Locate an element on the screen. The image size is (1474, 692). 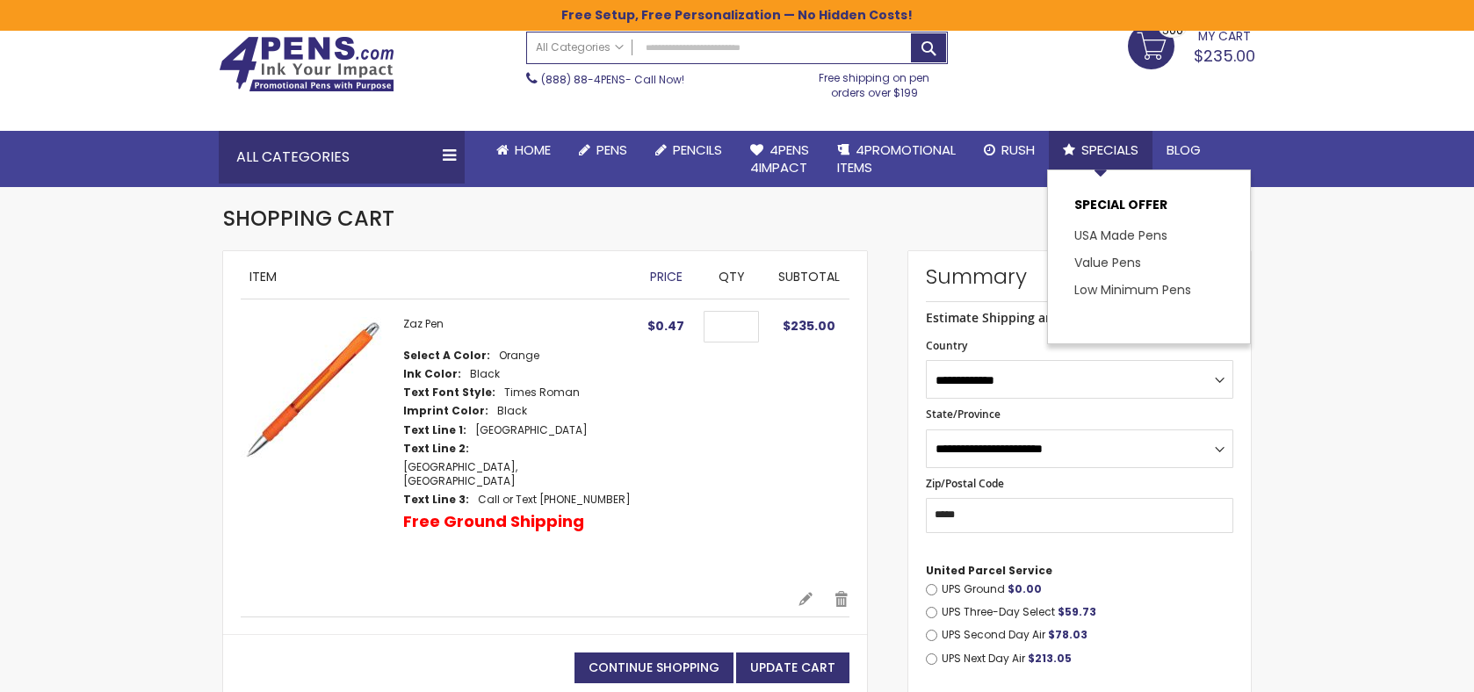
strong: Estimate Shipping and Tax is located at coordinates (1005, 317).